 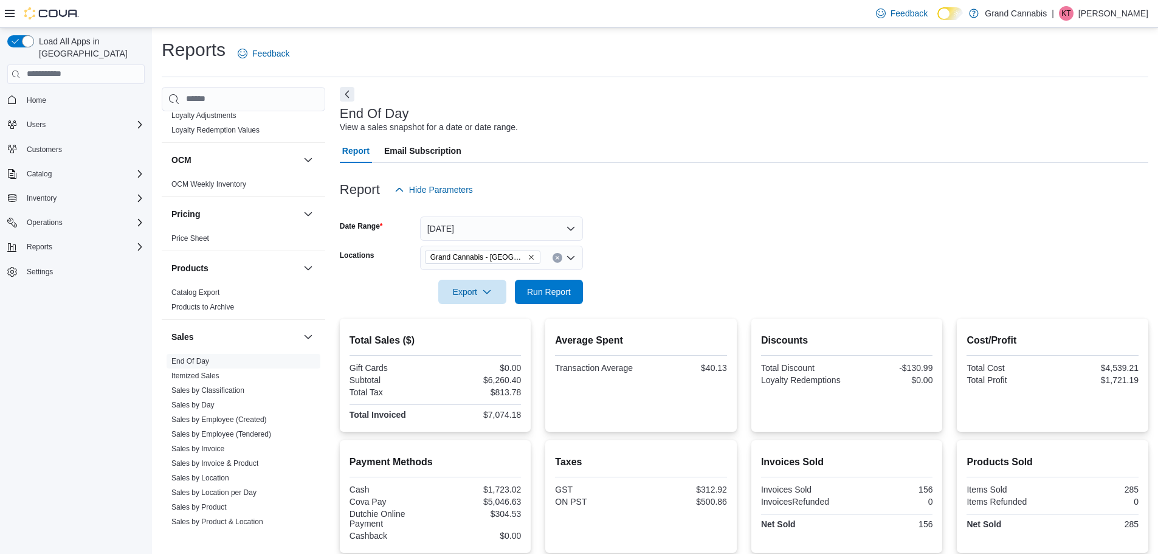 What do you see at coordinates (44, 223) in the screenshot?
I see `span: Operations` at bounding box center [44, 223].